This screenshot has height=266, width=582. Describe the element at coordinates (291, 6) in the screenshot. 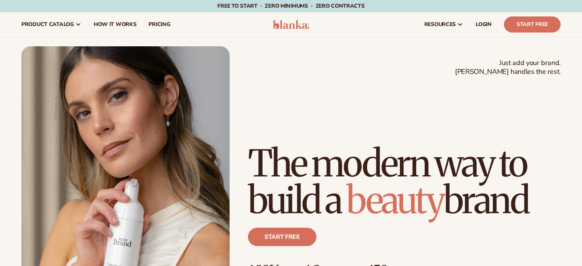

I see `span: Free to start · ZERO minimums · ZERO contracts` at that location.